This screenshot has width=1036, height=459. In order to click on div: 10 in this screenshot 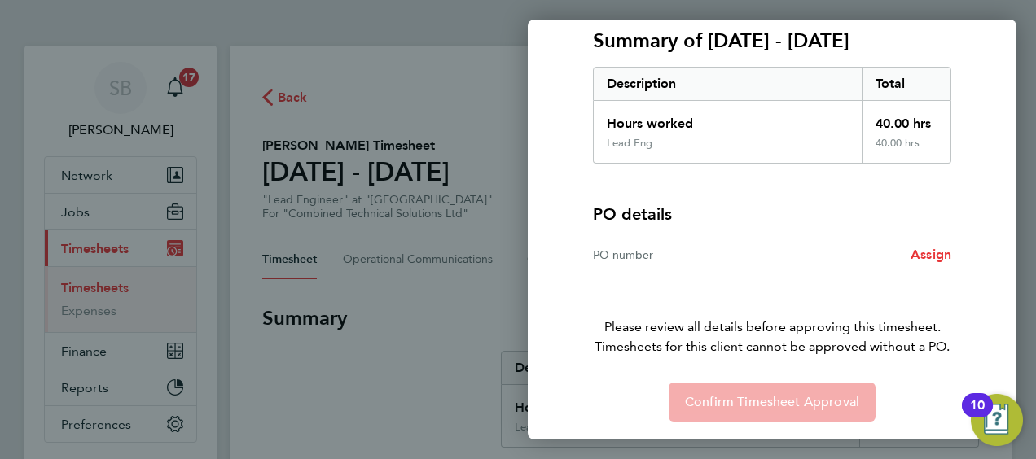, I will do `click(977, 416)`.